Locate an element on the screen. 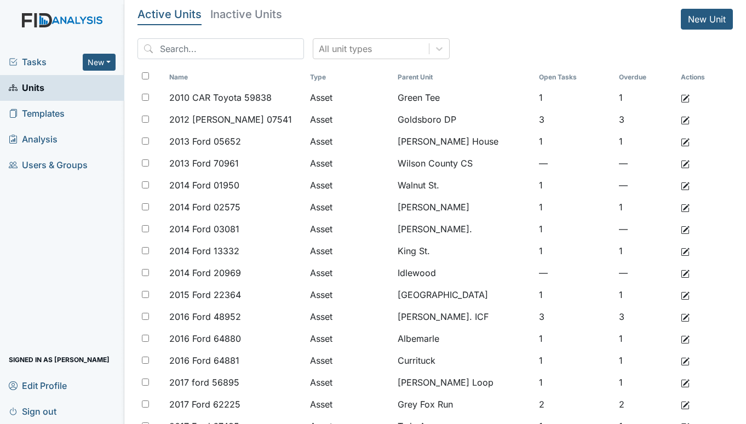 The height and width of the screenshot is (424, 746). span: 2014 Ford 01950 is located at coordinates (204, 185).